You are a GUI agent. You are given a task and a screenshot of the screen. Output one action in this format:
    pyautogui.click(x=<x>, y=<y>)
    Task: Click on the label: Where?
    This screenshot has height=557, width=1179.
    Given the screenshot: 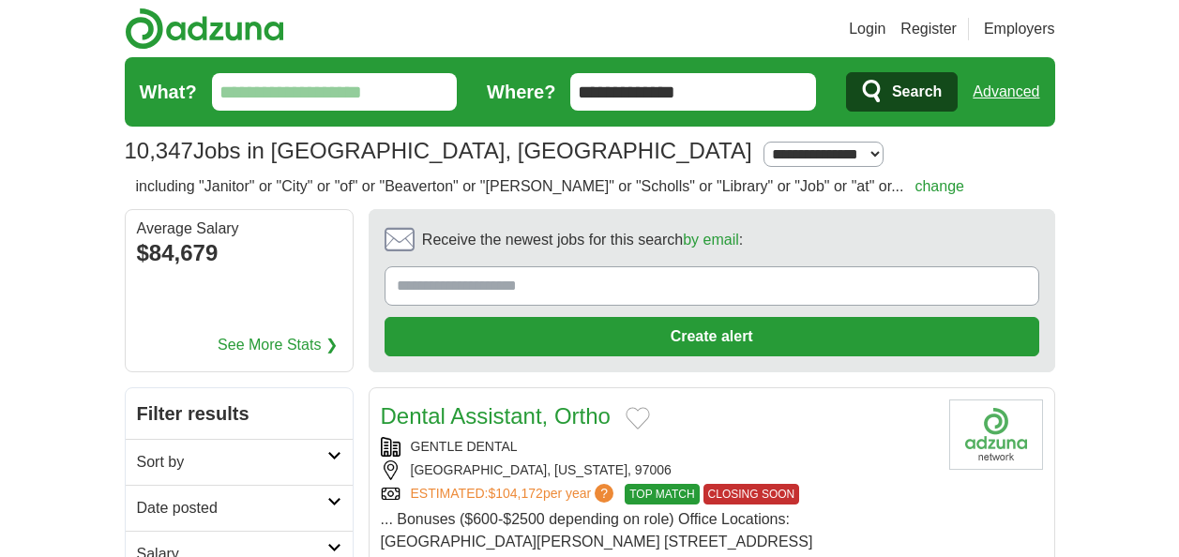 What is the action you would take?
    pyautogui.click(x=521, y=92)
    